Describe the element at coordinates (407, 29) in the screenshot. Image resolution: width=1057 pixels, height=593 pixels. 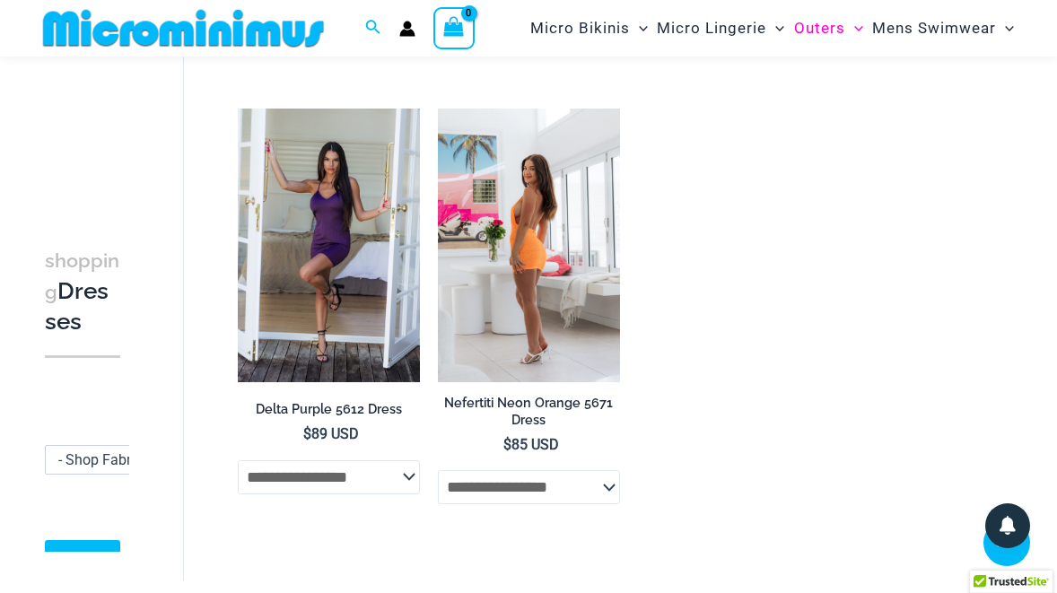
I see `a: Account icon link` at that location.